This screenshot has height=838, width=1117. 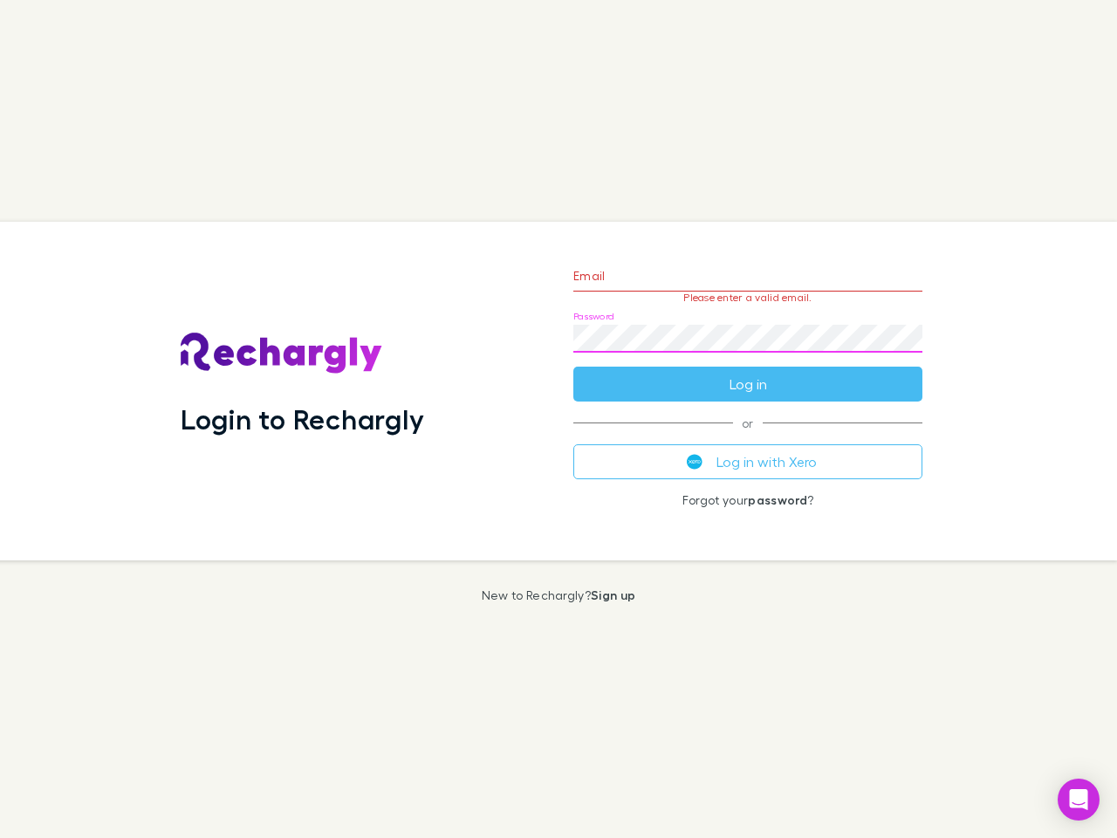 I want to click on img: Rechargly's Logo, so click(x=282, y=354).